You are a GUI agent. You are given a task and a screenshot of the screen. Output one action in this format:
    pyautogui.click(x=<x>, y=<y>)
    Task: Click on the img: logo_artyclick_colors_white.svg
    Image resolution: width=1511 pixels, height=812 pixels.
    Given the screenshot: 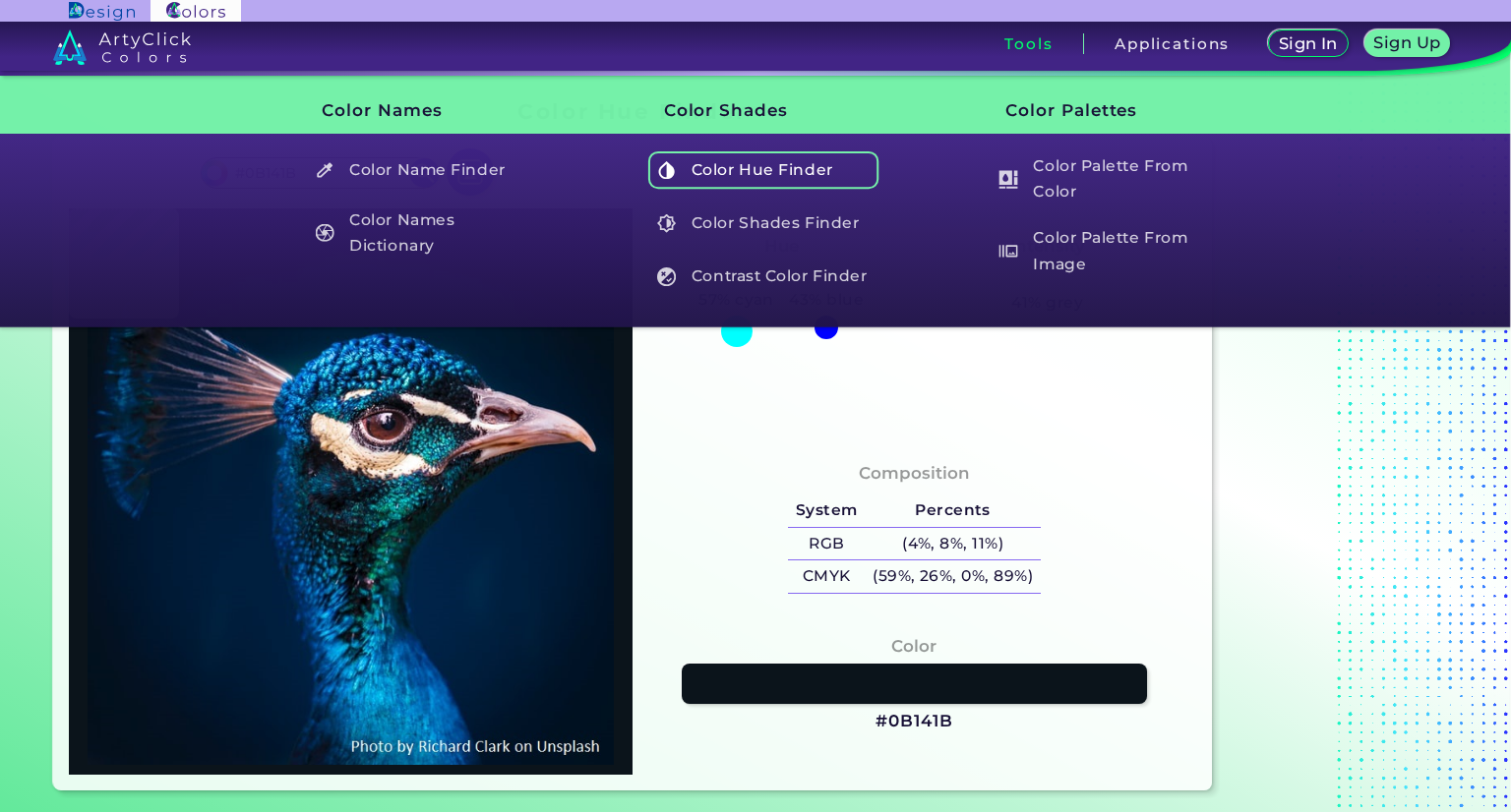 What is the action you would take?
    pyautogui.click(x=122, y=48)
    